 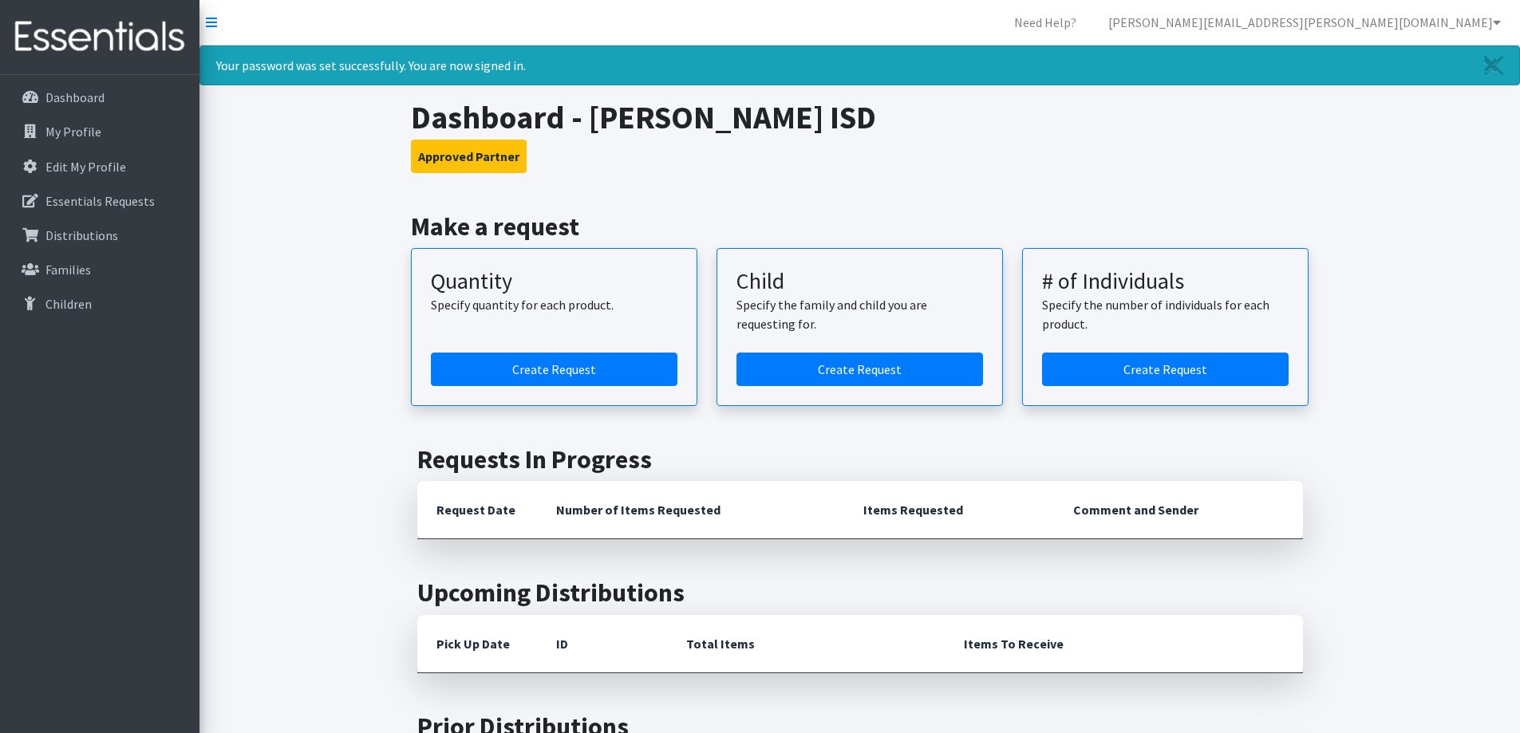 I want to click on a: Distributions, so click(x=100, y=235).